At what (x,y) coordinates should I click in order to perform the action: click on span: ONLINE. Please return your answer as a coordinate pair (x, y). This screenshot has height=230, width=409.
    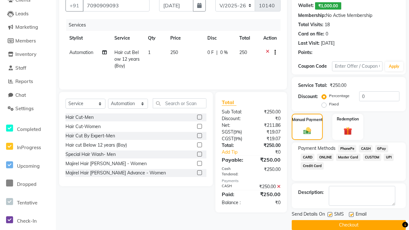
    Looking at the image, I should click on (325, 157).